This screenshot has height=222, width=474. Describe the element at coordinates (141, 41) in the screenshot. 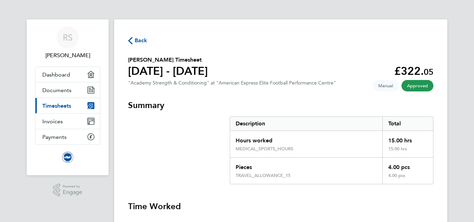

I see `span: Back` at that location.